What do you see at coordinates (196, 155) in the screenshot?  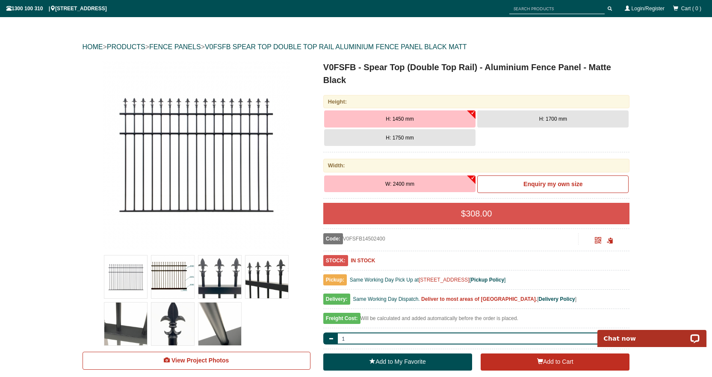 I see `img: V0FSFB - Spear Top (Double Top Rail) - Aluminium Fence Panel - Matte Black - H: 1450 mm W: 2400 m...` at bounding box center [196, 155].